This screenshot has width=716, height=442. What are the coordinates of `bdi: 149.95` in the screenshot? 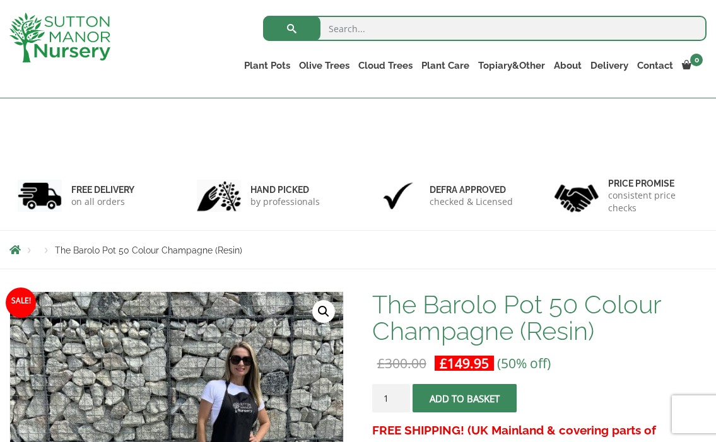 It's located at (465, 364).